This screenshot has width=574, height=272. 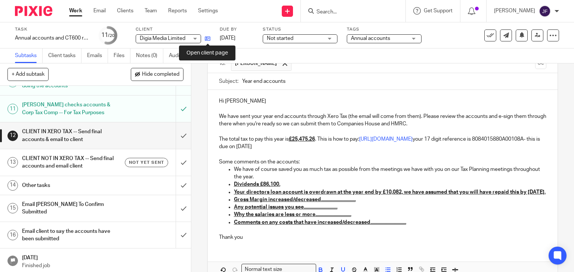 What do you see at coordinates (382, 238) in the screenshot?
I see `p: Thank you` at bounding box center [382, 238].